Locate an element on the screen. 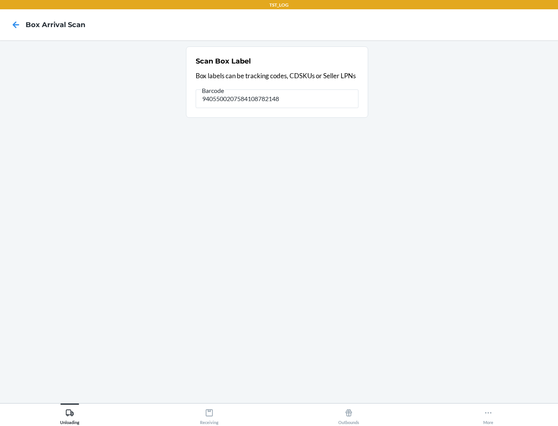  div: Outbounds is located at coordinates (349, 415).